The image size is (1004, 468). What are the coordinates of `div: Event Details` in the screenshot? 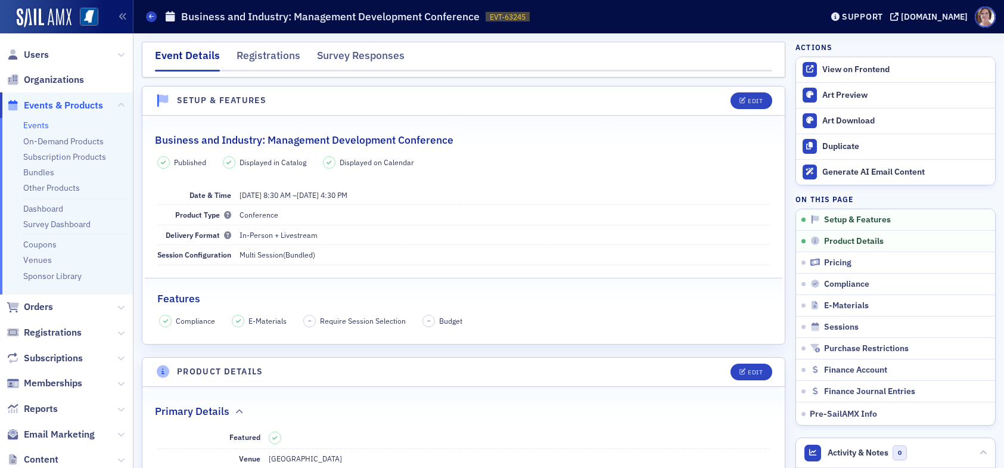 It's located at (187, 60).